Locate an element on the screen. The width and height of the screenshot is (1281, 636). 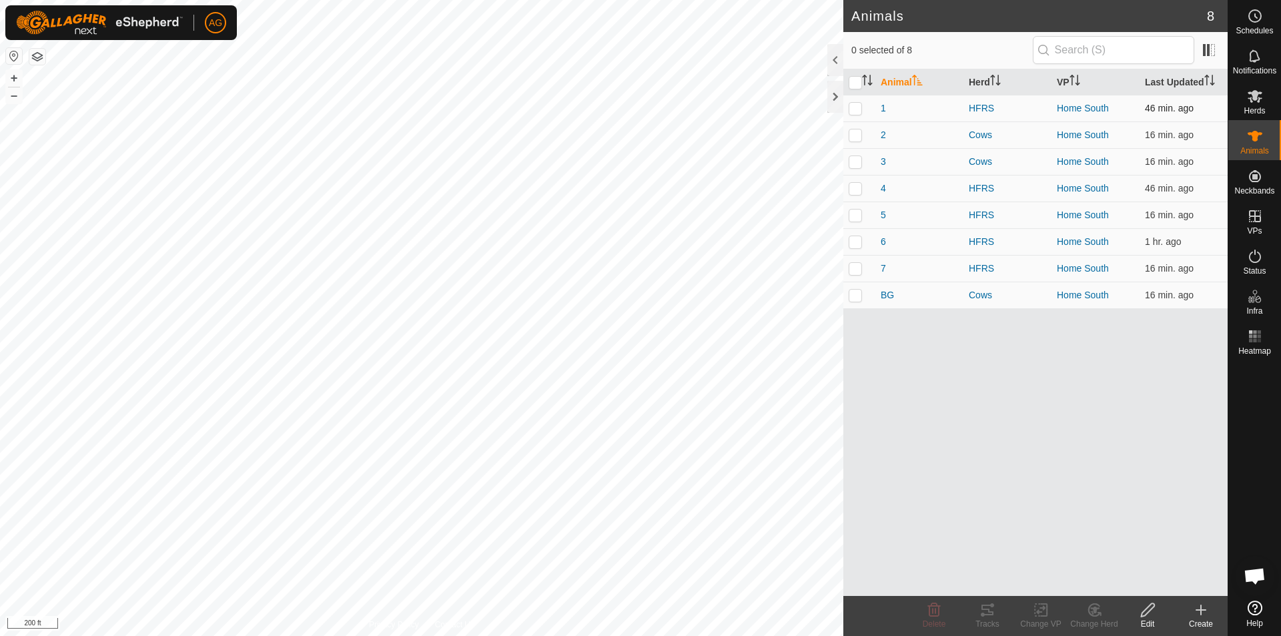
span: 3 is located at coordinates (883, 161).